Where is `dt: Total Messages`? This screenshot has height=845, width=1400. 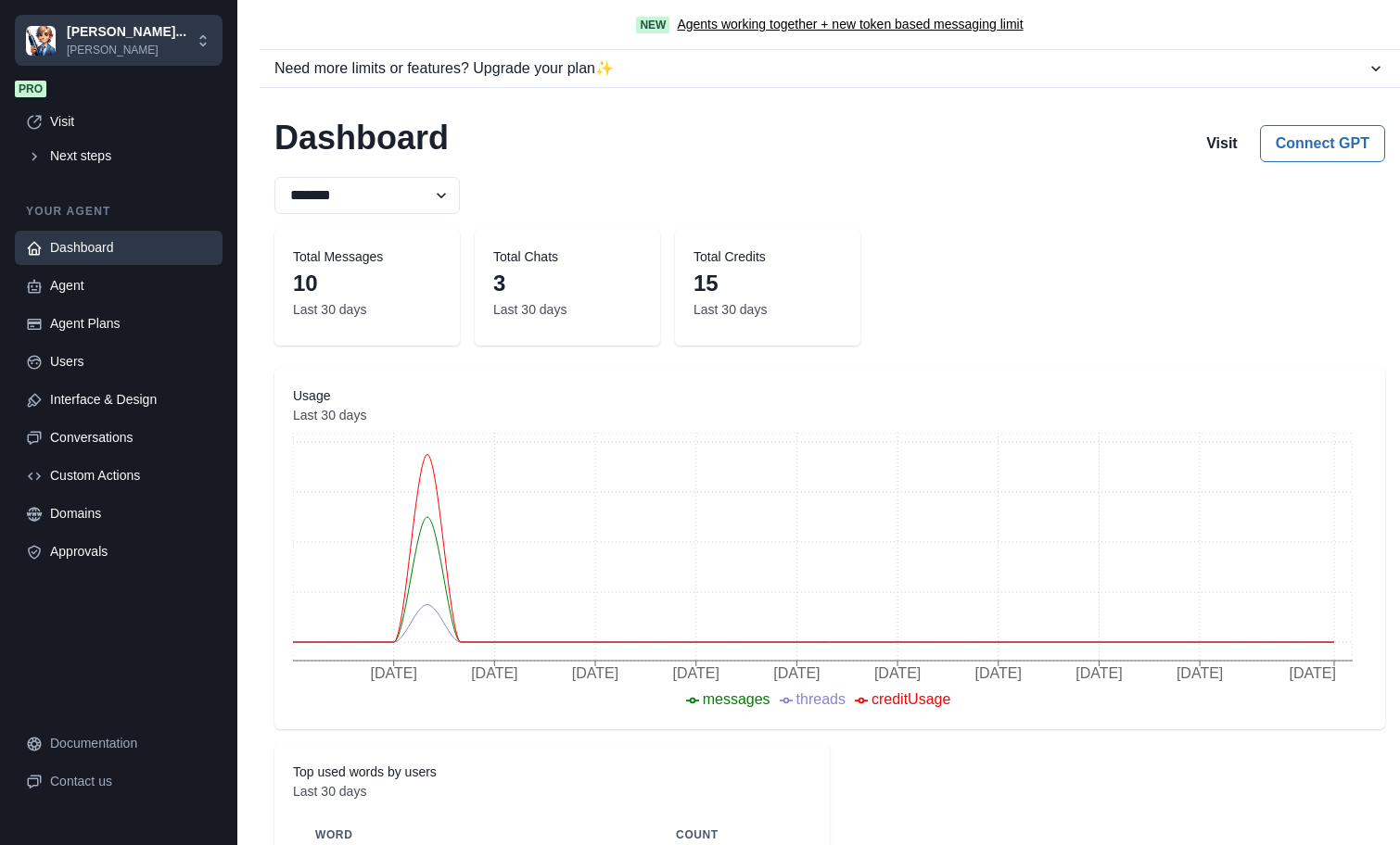
dt: Total Messages is located at coordinates (367, 257).